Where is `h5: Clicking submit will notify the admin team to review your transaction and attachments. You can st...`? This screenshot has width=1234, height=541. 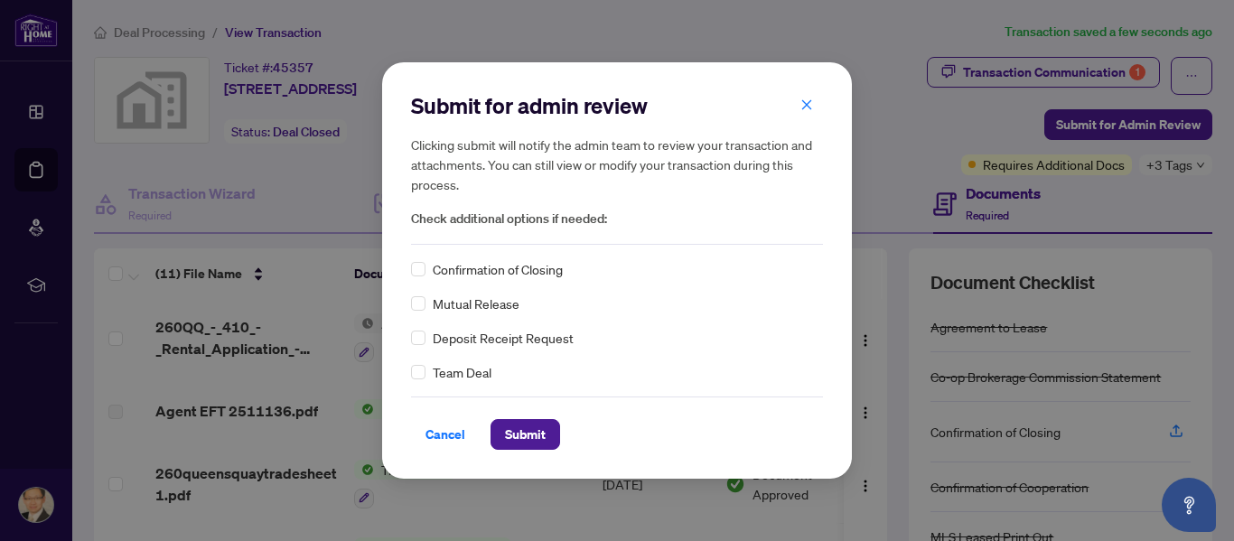 h5: Clicking submit will notify the admin team to review your transaction and attachments. You can st... is located at coordinates (617, 164).